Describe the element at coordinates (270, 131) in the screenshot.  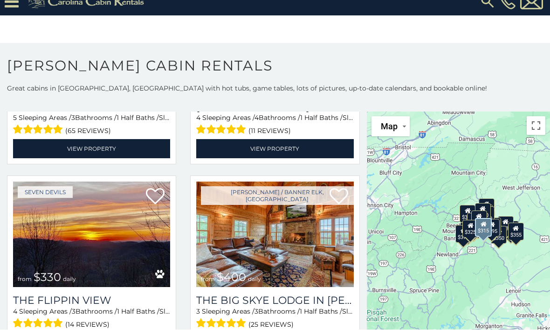
I see `span: (11 reviews)` at that location.